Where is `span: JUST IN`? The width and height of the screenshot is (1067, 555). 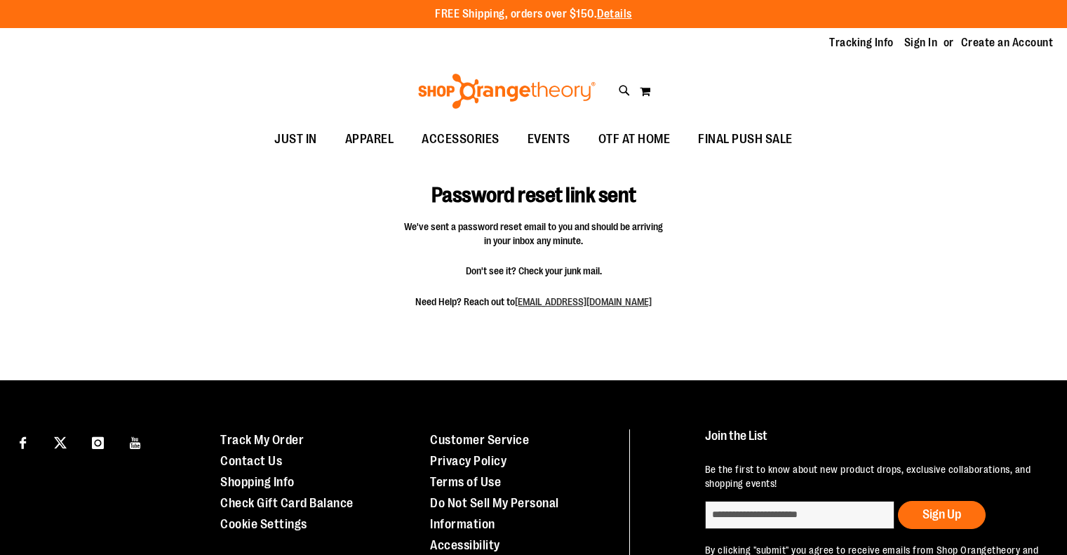
span: JUST IN is located at coordinates (295, 139).